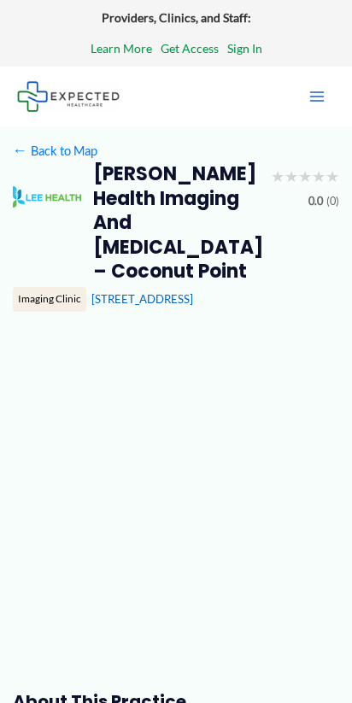  I want to click on span: 0.0, so click(315, 202).